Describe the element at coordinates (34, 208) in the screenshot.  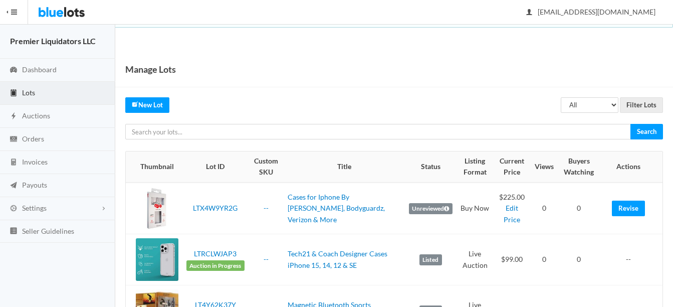
I see `span: Settings` at that location.